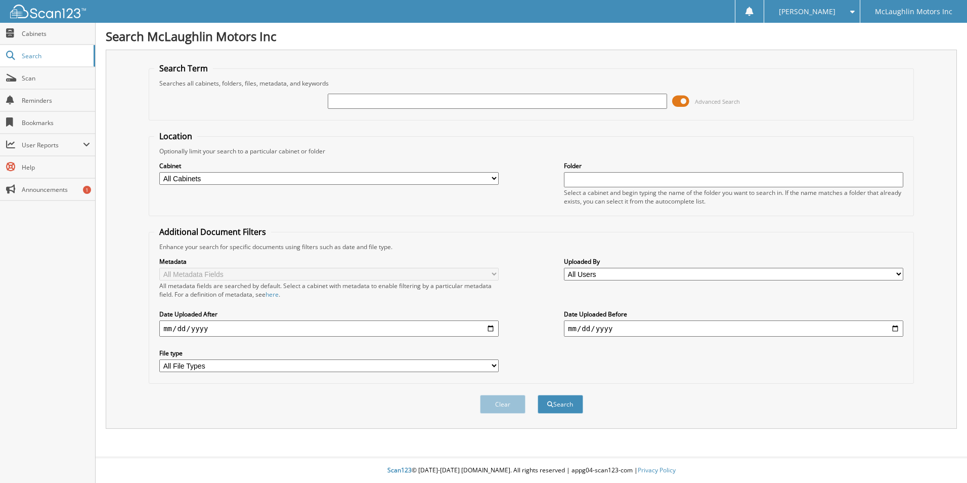 Image resolution: width=967 pixels, height=483 pixels. I want to click on legend: Search Term, so click(184, 68).